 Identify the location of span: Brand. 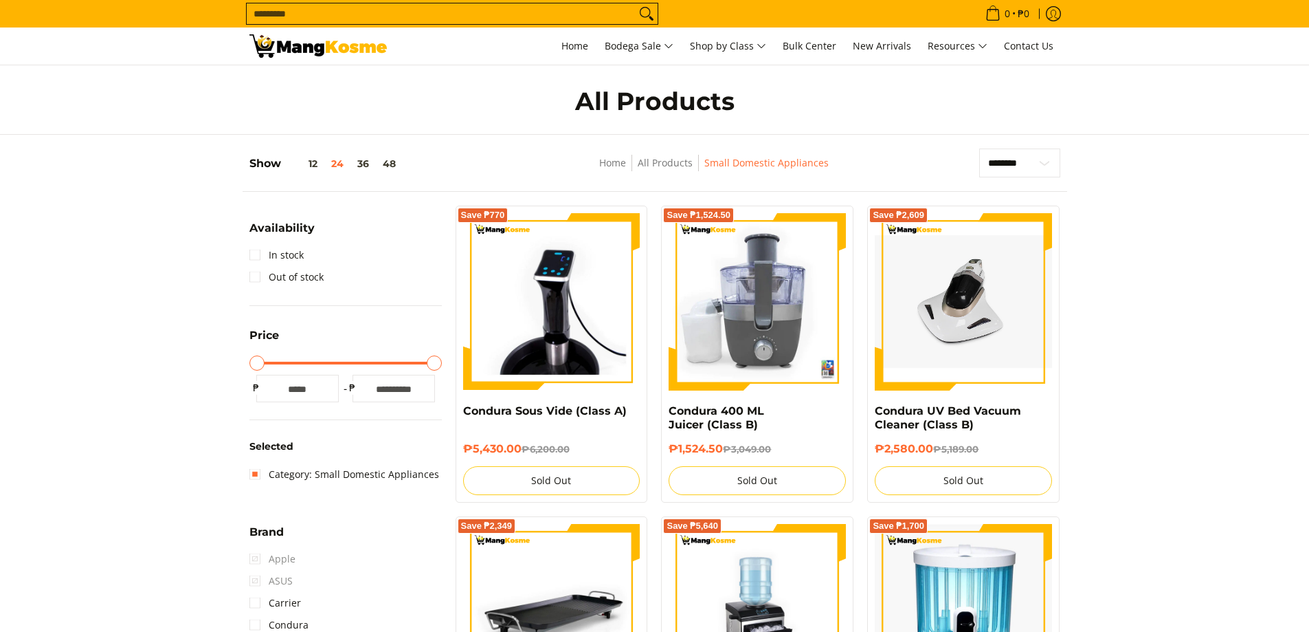
(267, 532).